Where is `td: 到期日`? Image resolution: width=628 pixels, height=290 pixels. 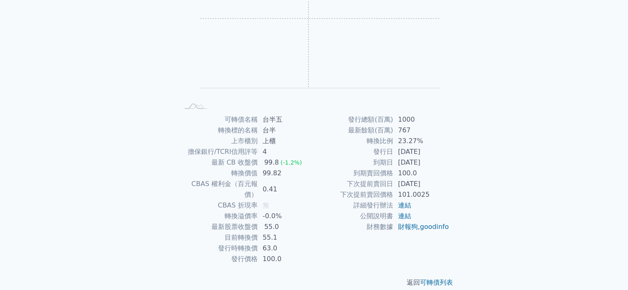
td: 到期日 is located at coordinates (353, 163).